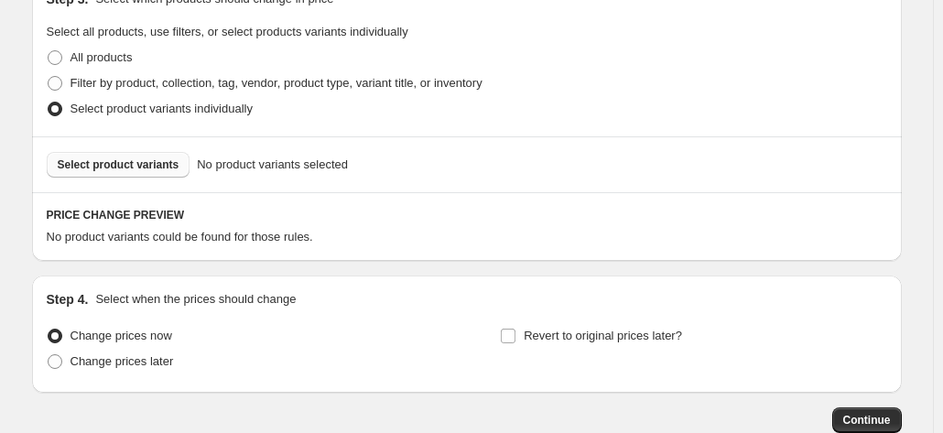 This screenshot has width=943, height=433. Describe the element at coordinates (179, 236) in the screenshot. I see `span: No product variants could be found for those rules.` at that location.